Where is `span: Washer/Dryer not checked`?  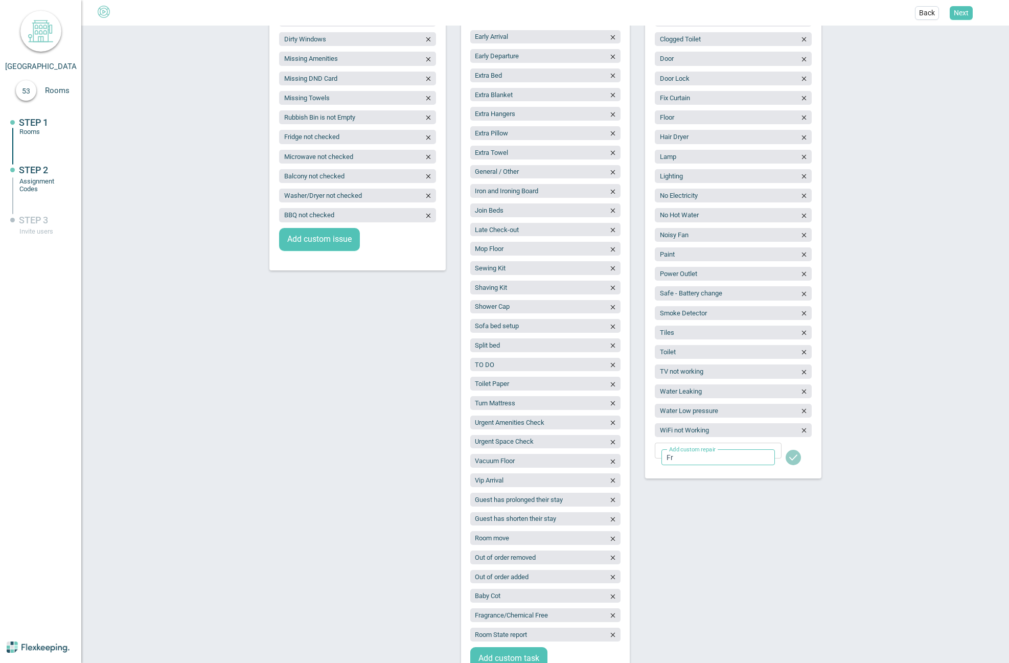
span: Washer/Dryer not checked is located at coordinates (323, 195).